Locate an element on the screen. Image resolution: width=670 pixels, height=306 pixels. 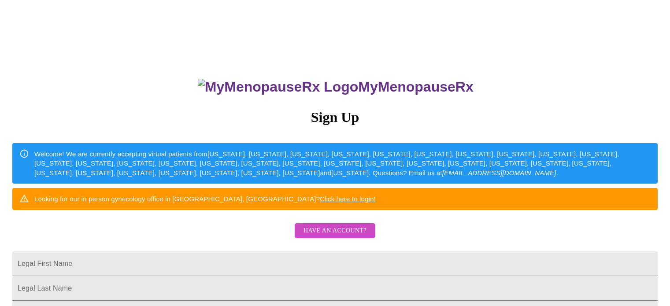
span: Have an account? is located at coordinates (335, 231).